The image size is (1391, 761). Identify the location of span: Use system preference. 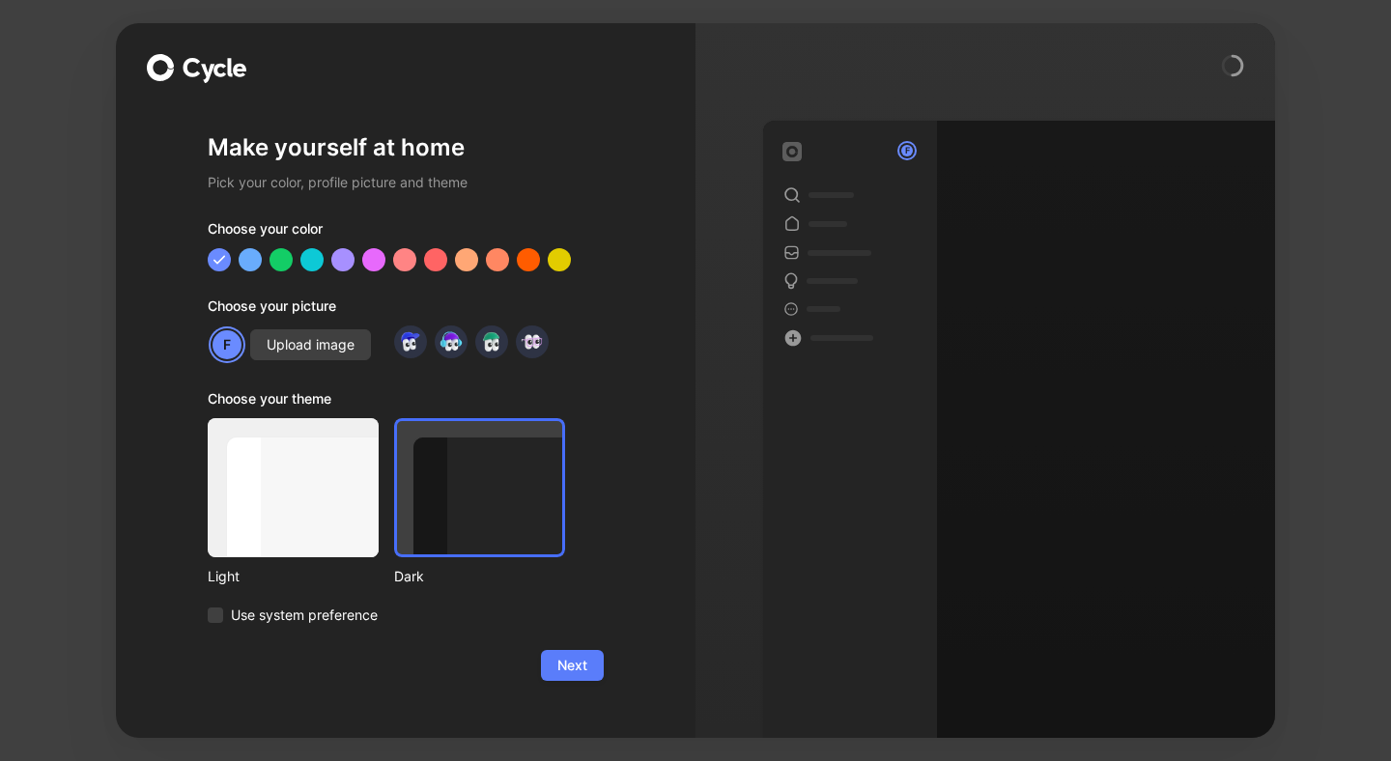
(304, 616).